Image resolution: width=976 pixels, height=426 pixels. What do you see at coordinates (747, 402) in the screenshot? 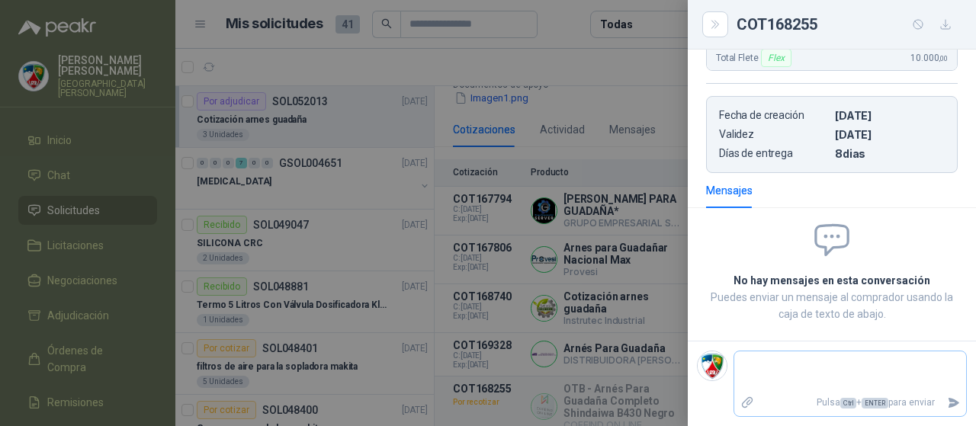
I see `label: Adjuntar archivos` at bounding box center [747, 402].